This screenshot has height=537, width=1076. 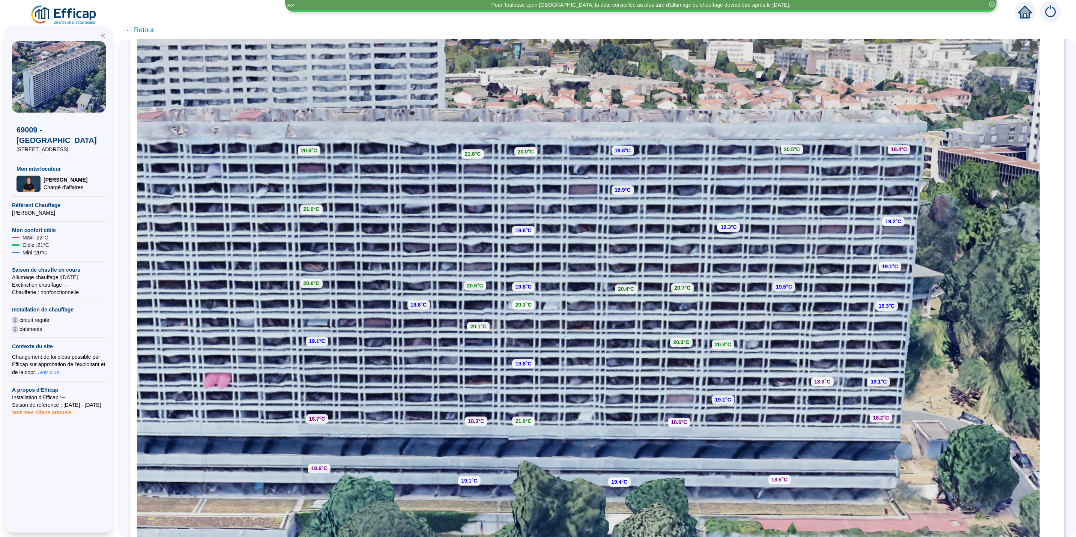 What do you see at coordinates (792, 149) in the screenshot?
I see `strong: 20.5°C` at bounding box center [792, 149].